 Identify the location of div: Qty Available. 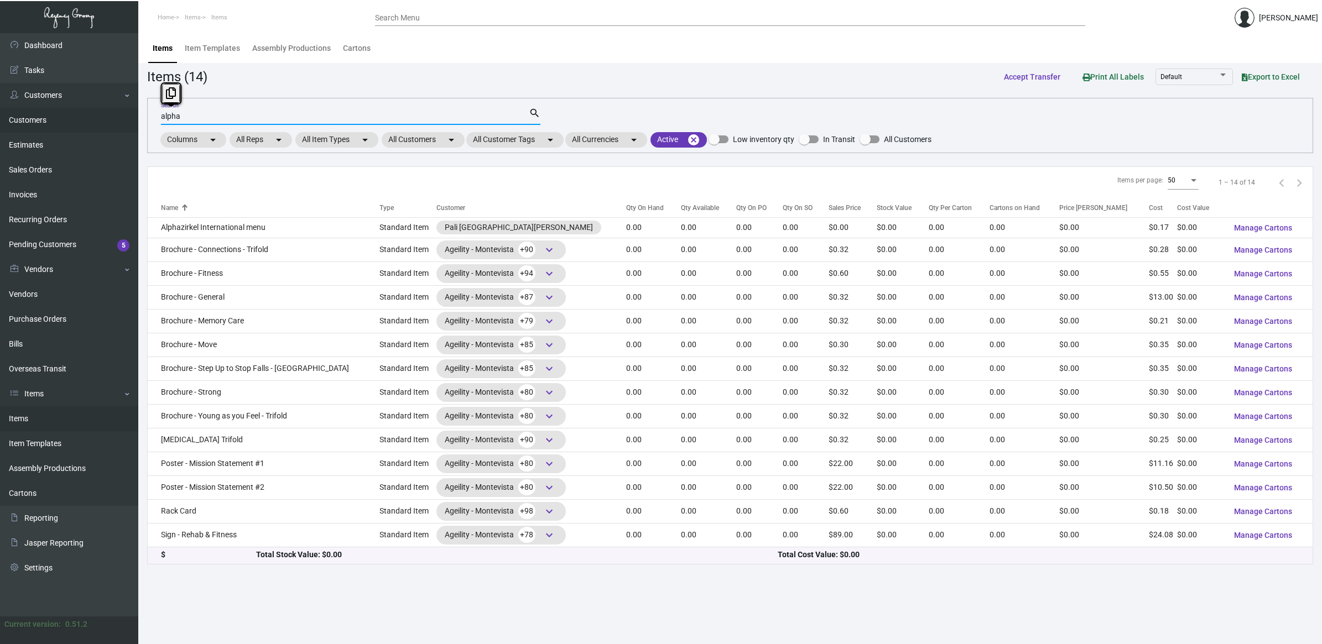
(700, 208).